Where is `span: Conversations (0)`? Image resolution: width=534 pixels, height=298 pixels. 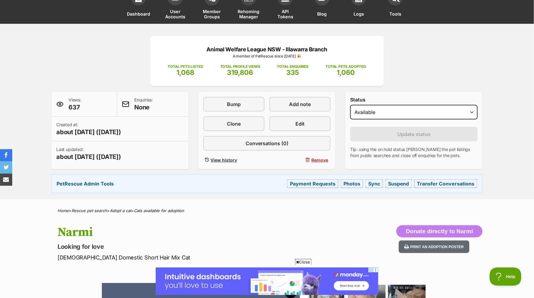 span: Conversations (0) is located at coordinates (267, 144).